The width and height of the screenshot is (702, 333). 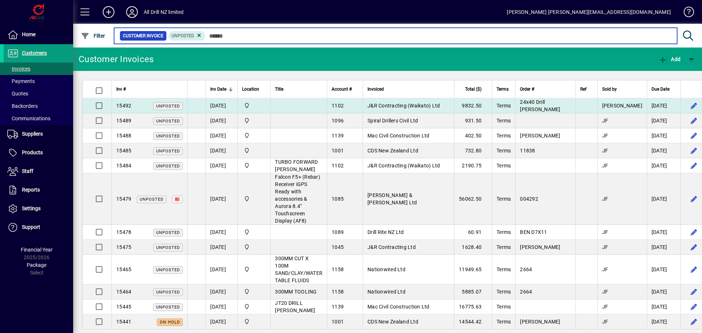 What do you see at coordinates (29, 118) in the screenshot?
I see `span: Communications` at bounding box center [29, 118].